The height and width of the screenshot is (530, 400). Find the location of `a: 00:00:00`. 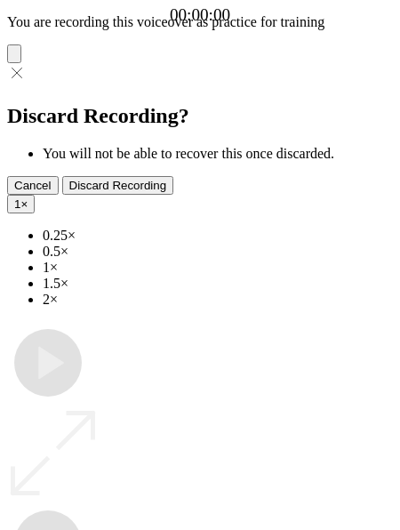

a: 00:00:00 is located at coordinates (200, 15).